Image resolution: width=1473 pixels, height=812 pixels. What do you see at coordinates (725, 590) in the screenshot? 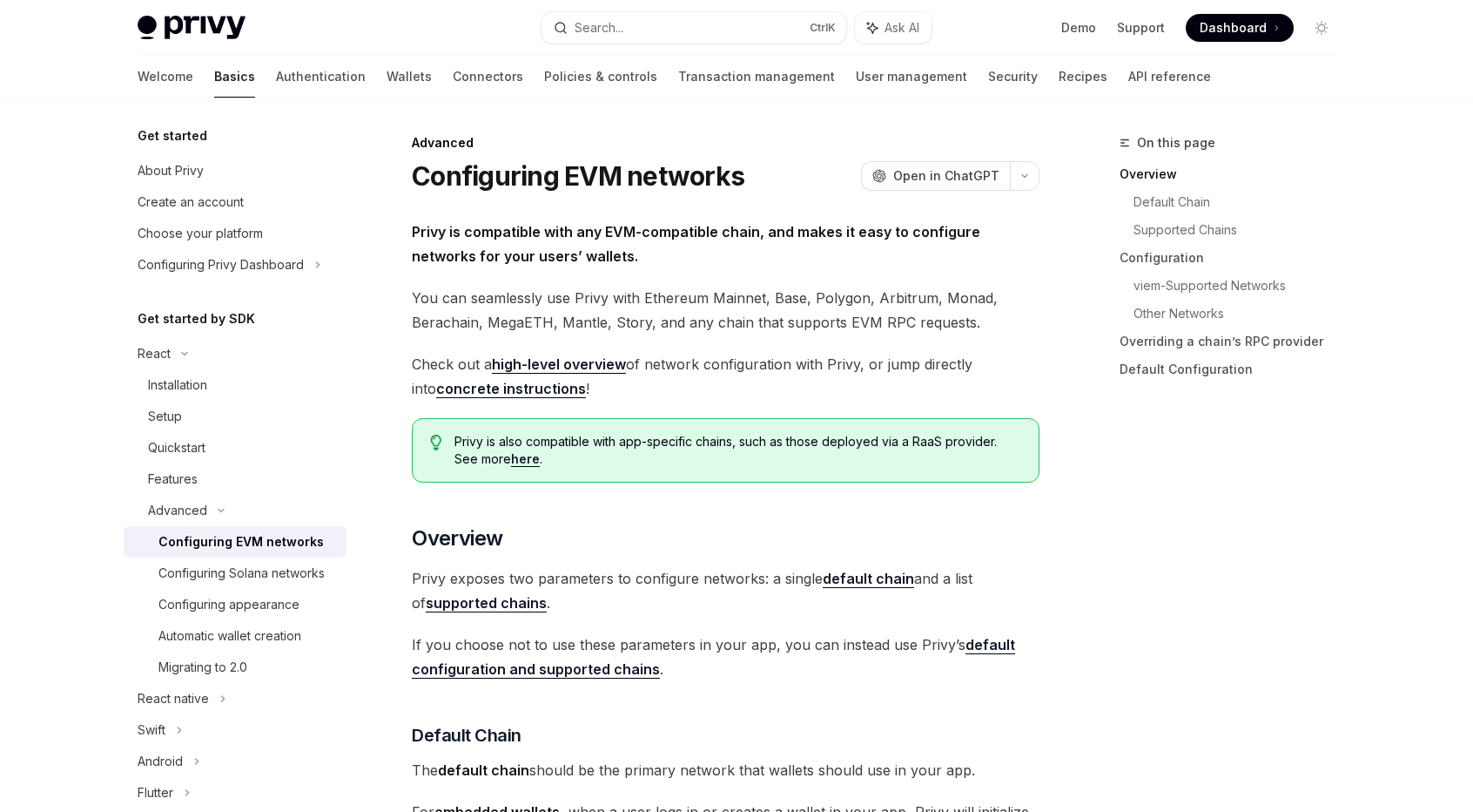
I see `span: Privy exposes two parameters to configure networks: a single and a list of .` at bounding box center [725, 590].